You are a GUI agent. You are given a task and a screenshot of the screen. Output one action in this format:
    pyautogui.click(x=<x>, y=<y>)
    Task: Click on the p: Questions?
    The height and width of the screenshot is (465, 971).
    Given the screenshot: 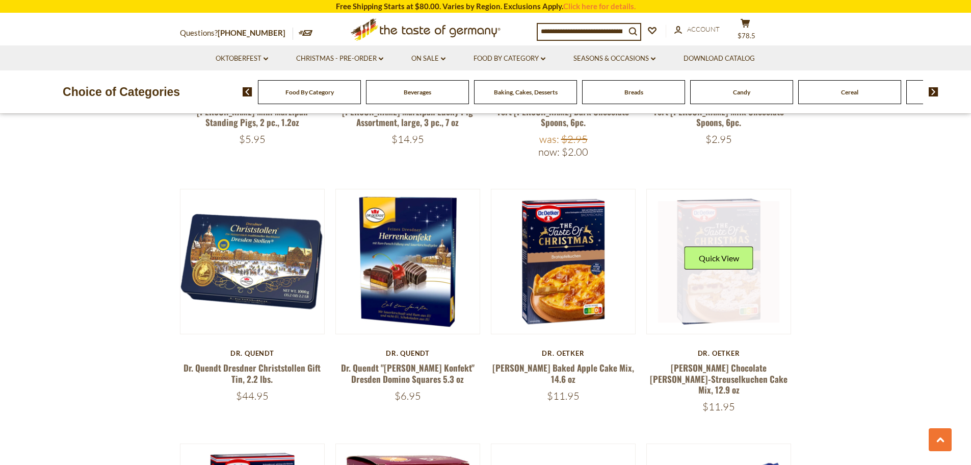 What is the action you would take?
    pyautogui.click(x=237, y=33)
    